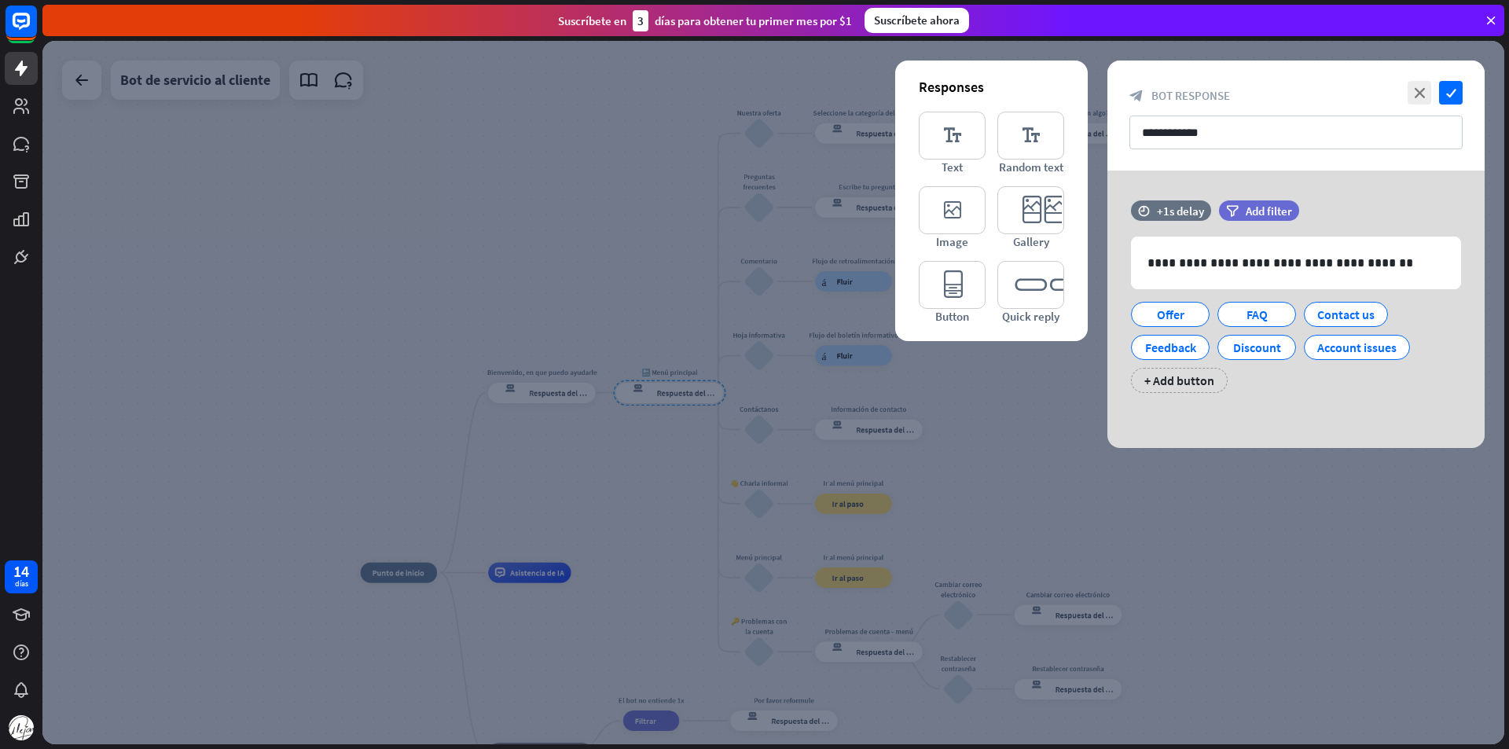 The height and width of the screenshot is (749, 1509). I want to click on a: 14 días, so click(21, 577).